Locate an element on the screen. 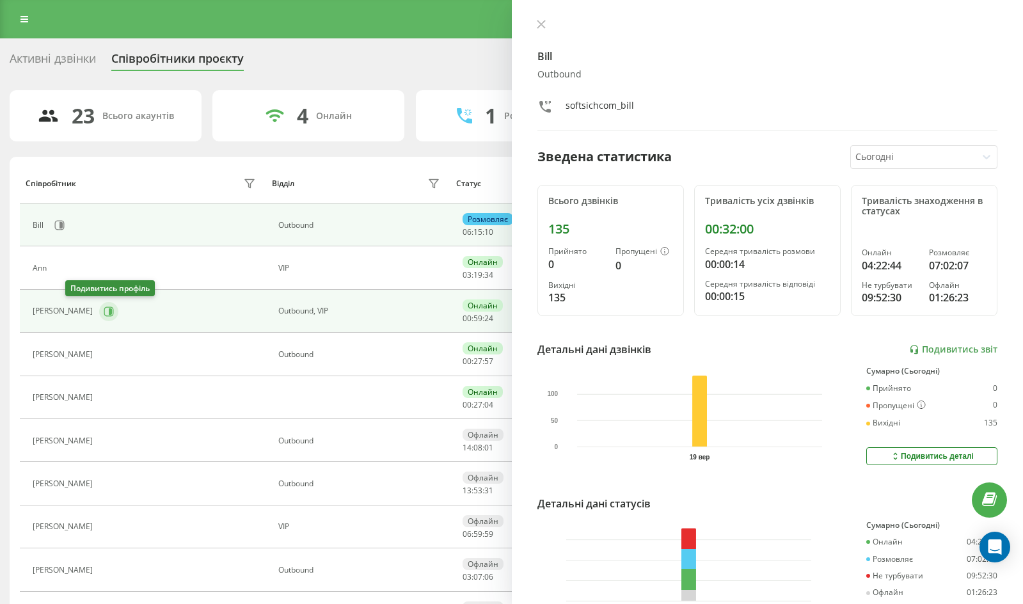 The height and width of the screenshot is (604, 1023). span: 24 is located at coordinates (489, 318).